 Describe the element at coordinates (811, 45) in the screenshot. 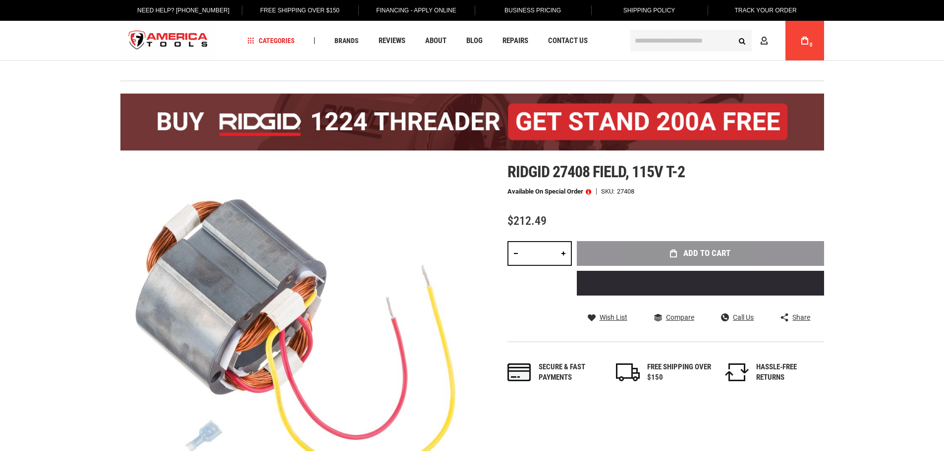

I see `span: 0` at that location.